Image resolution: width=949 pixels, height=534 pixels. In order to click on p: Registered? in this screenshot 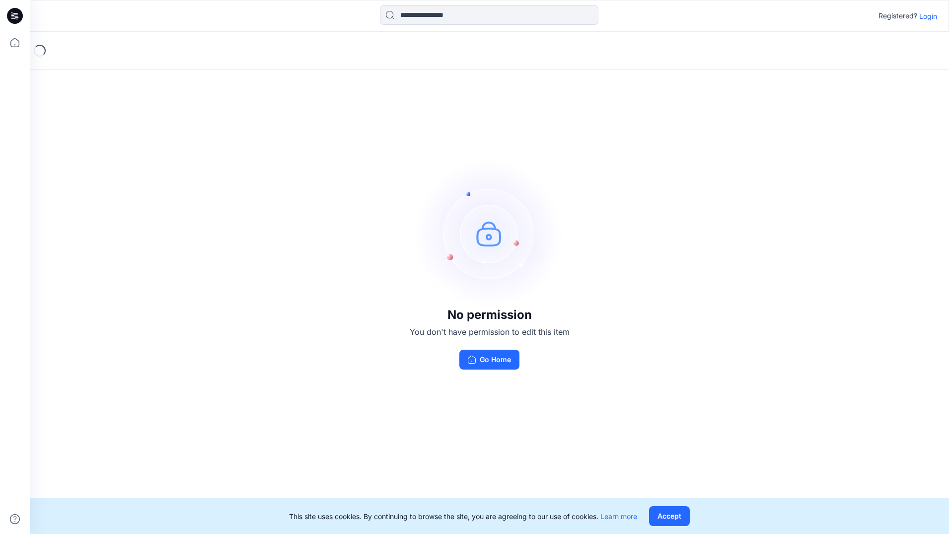, I will do `click(898, 16)`.